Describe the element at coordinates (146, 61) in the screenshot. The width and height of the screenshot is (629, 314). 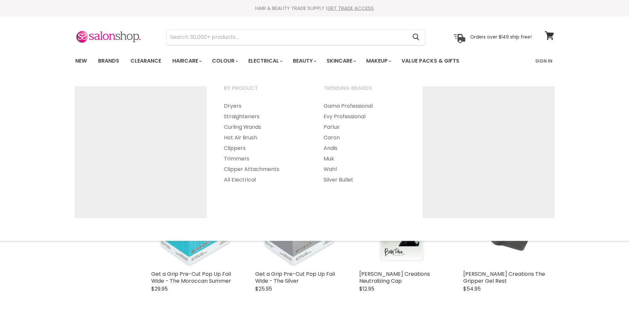
I see `a: Clearance` at that location.